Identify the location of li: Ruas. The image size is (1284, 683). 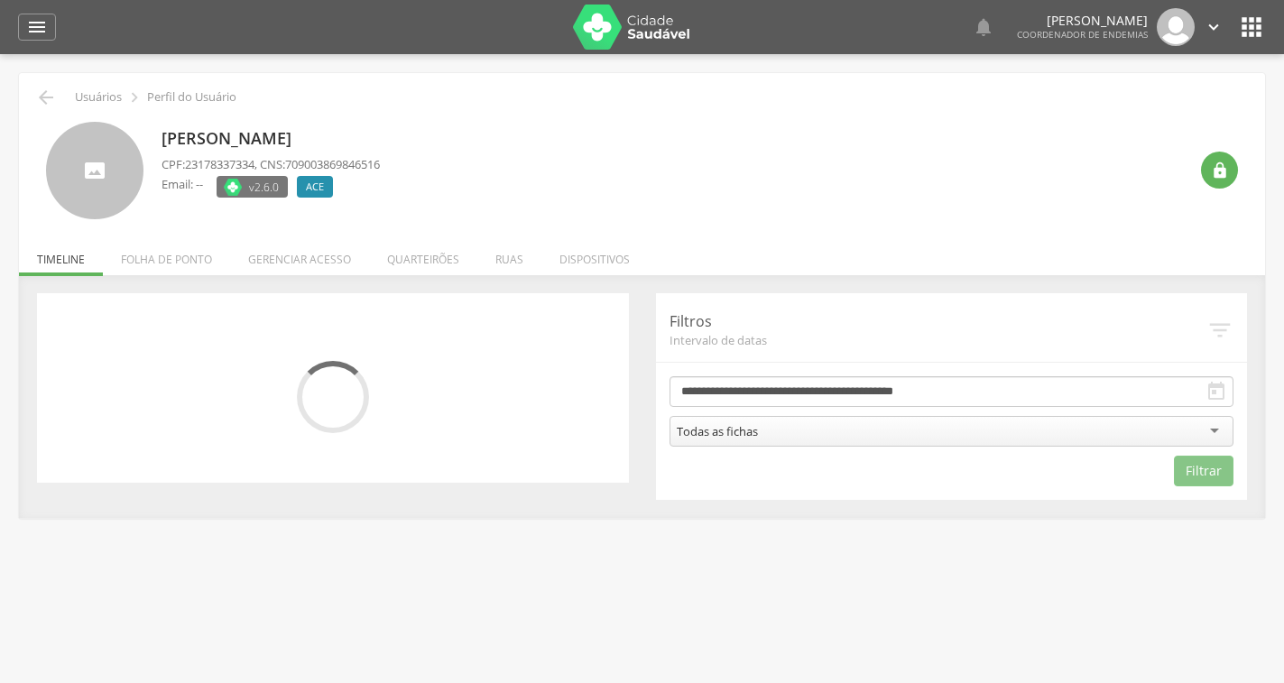
(509, 254).